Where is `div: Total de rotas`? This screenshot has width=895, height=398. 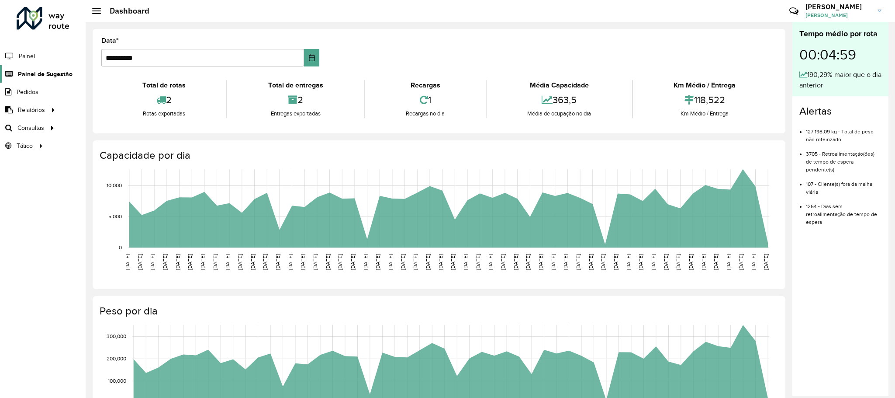 div: Total de rotas is located at coordinates (164, 85).